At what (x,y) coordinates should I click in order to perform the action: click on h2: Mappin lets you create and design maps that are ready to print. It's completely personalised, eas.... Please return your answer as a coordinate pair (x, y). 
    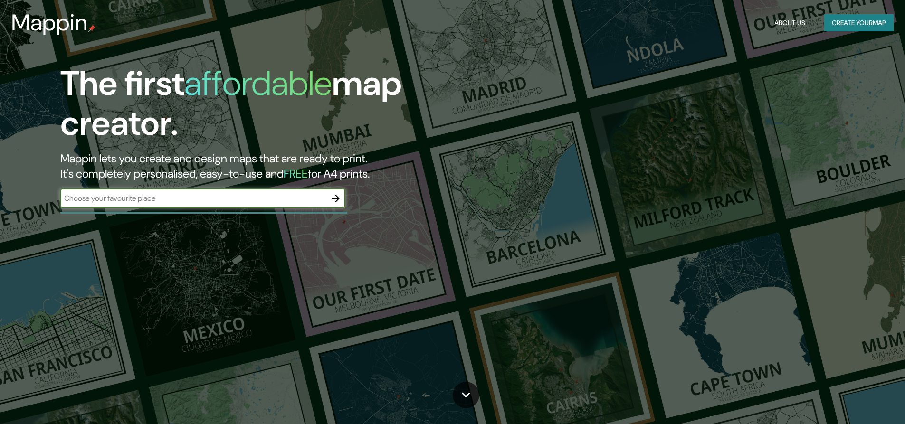
    Looking at the image, I should click on (286, 166).